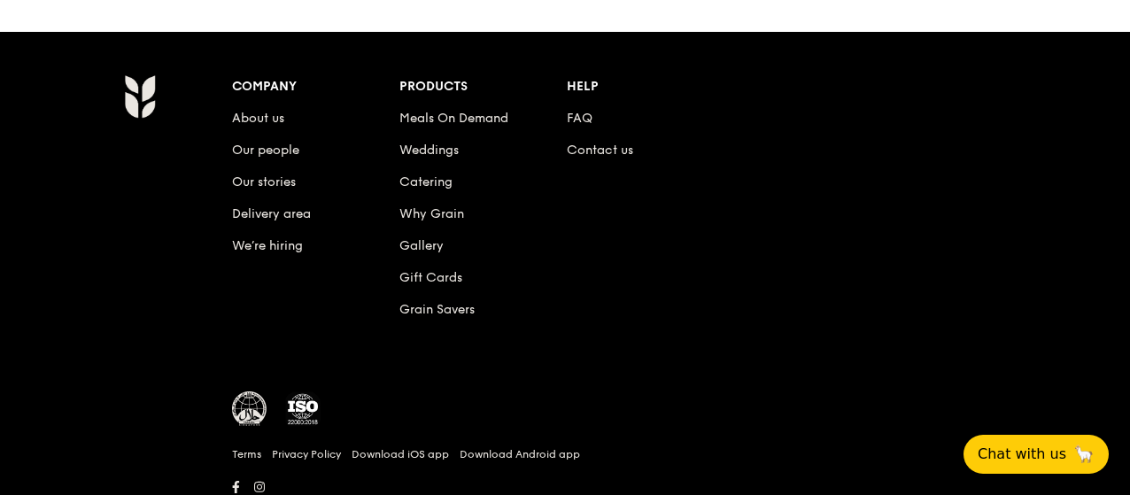 The height and width of the screenshot is (495, 1130). I want to click on a: Delivery area, so click(271, 213).